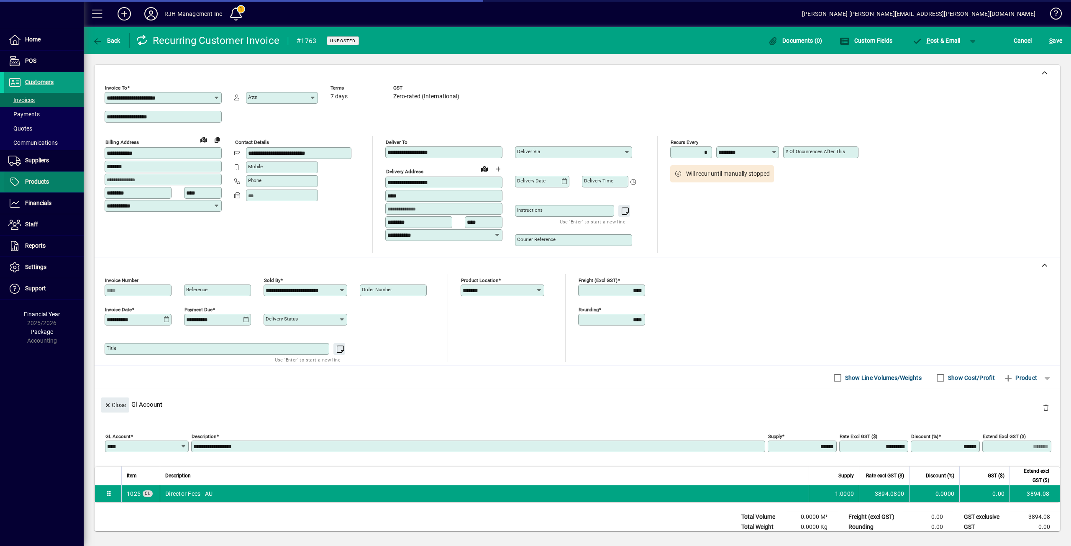 The width and height of the screenshot is (1071, 546). What do you see at coordinates (936, 41) in the screenshot?
I see `span: ost & Email` at bounding box center [936, 41].